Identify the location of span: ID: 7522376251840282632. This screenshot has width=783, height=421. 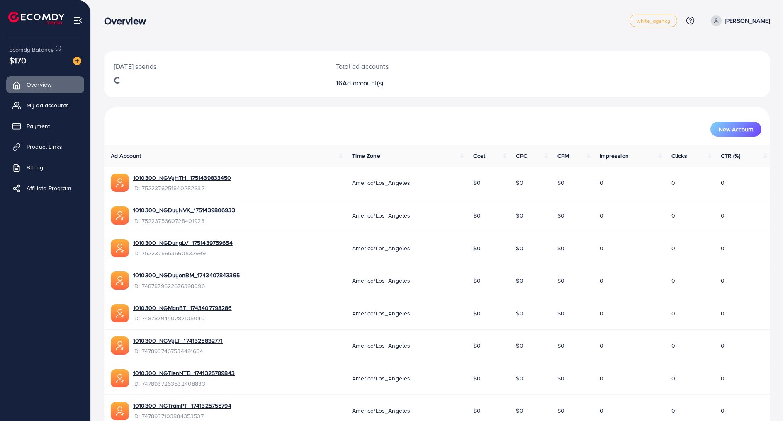
(182, 188).